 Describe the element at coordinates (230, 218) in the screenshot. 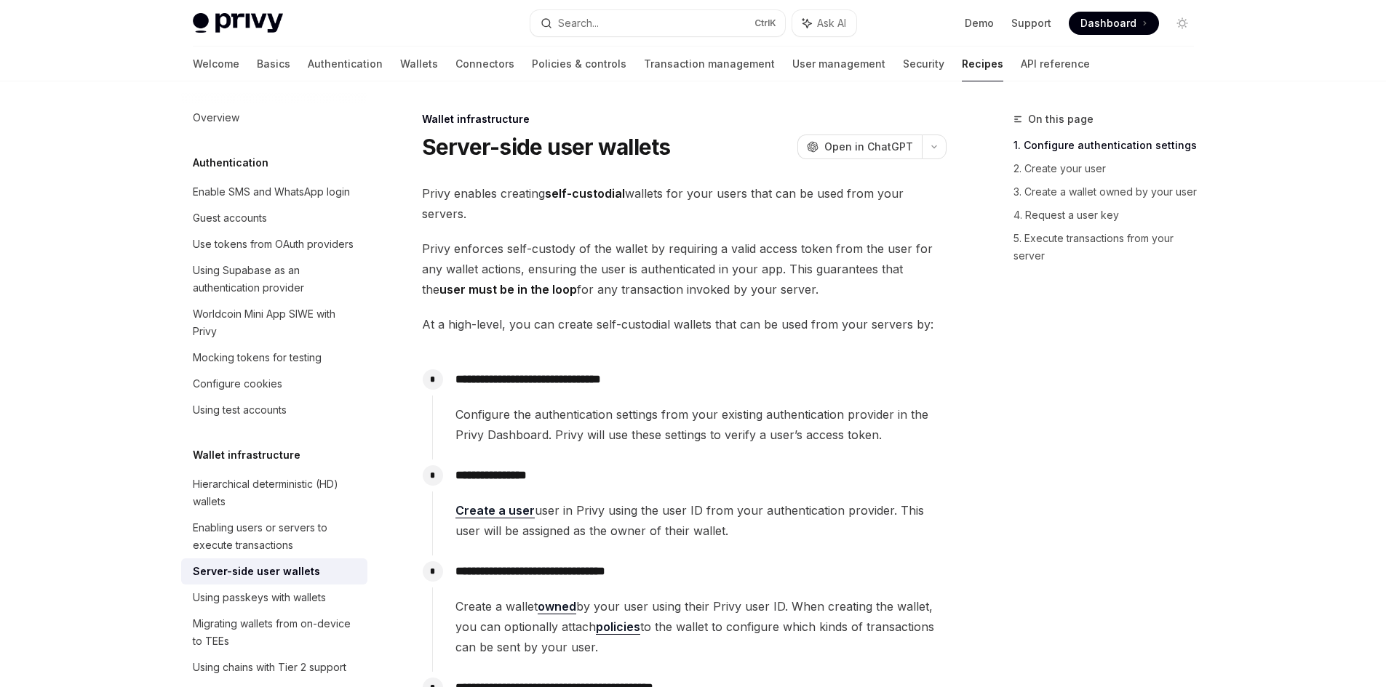

I see `div: Guest accounts` at that location.